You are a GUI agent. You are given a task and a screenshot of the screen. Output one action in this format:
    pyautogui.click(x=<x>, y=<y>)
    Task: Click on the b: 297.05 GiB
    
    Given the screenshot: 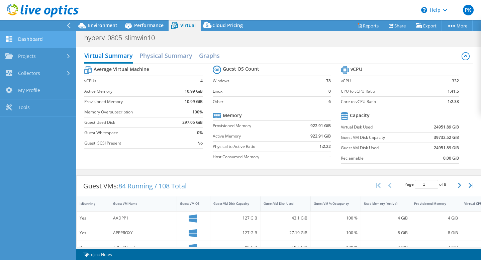 What is the action you would take?
    pyautogui.click(x=192, y=122)
    